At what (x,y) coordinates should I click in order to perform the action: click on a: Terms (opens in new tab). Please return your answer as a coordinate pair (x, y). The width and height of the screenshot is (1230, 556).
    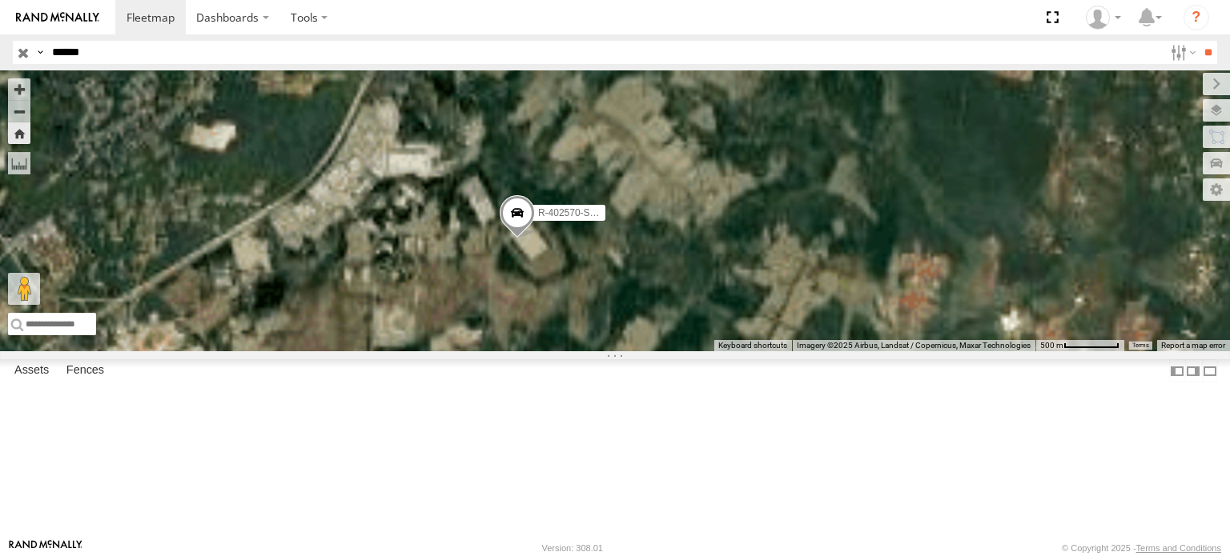
    Looking at the image, I should click on (1140, 346).